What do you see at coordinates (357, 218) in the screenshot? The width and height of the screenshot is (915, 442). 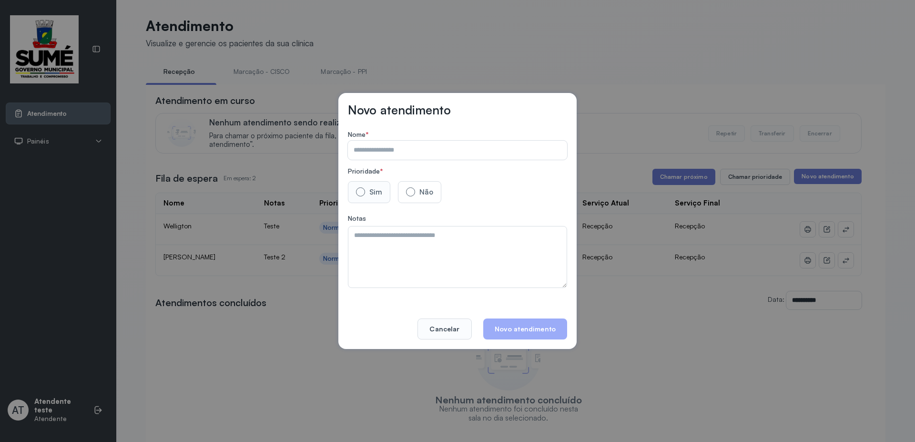 I see `span: Notas` at bounding box center [357, 218].